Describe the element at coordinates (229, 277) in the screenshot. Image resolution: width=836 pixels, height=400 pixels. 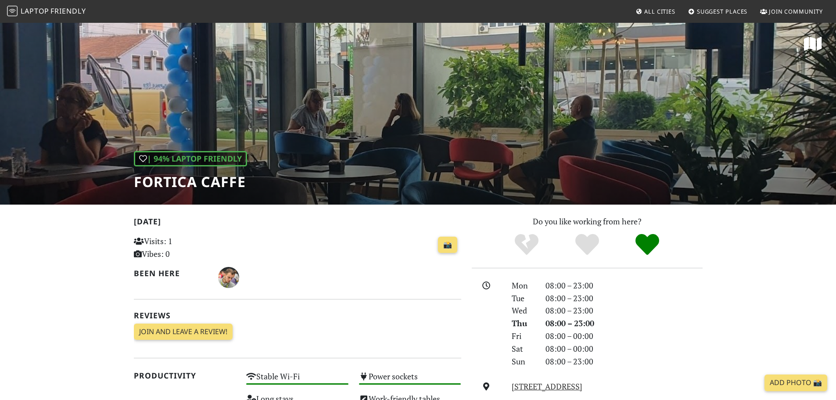
I see `img: 968-mladen.jpg` at that location.